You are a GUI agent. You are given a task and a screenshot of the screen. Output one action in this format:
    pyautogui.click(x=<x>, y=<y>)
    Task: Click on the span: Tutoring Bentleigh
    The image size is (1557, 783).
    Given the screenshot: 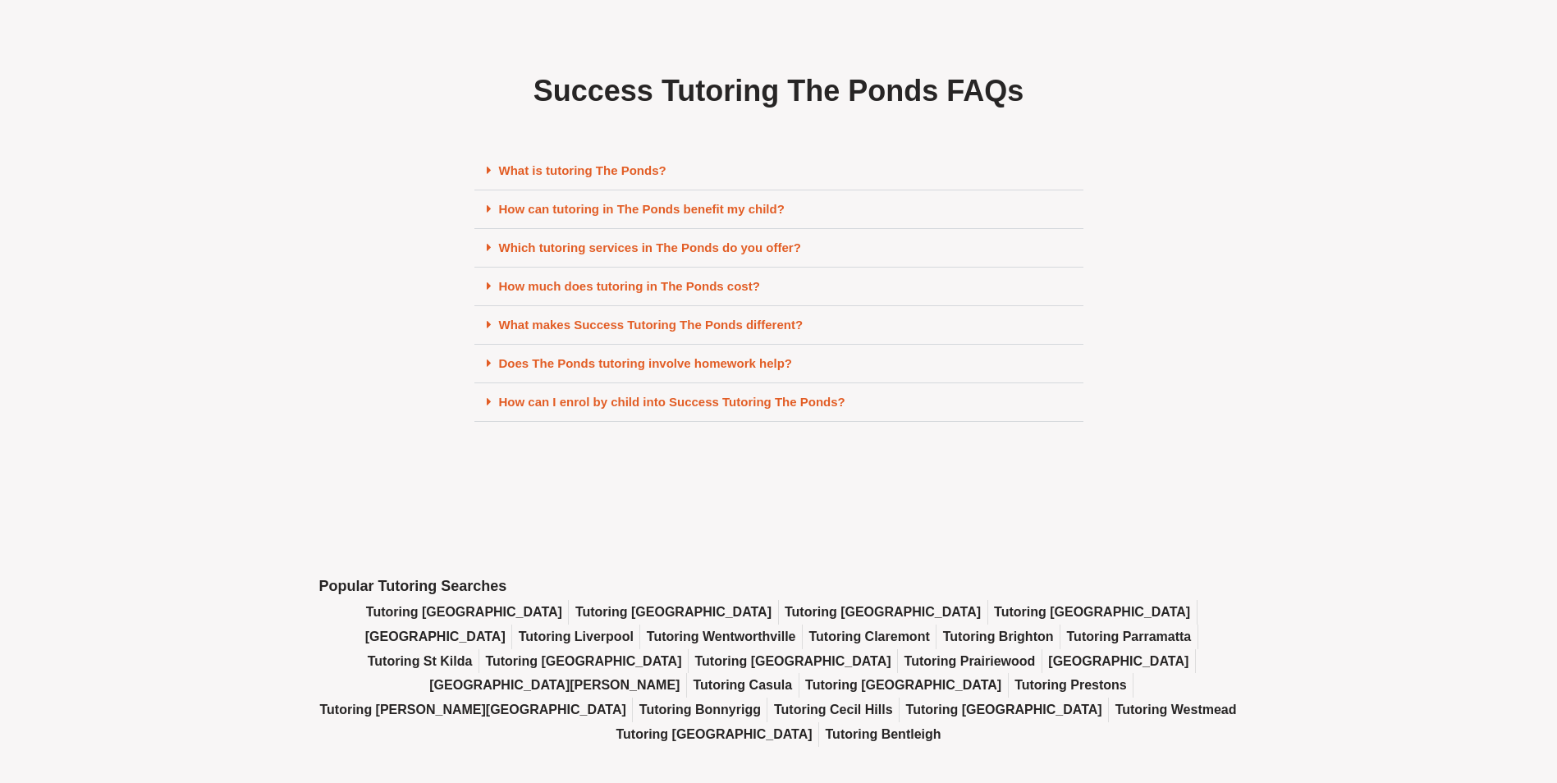 What is the action you would take?
    pyautogui.click(x=883, y=735)
    